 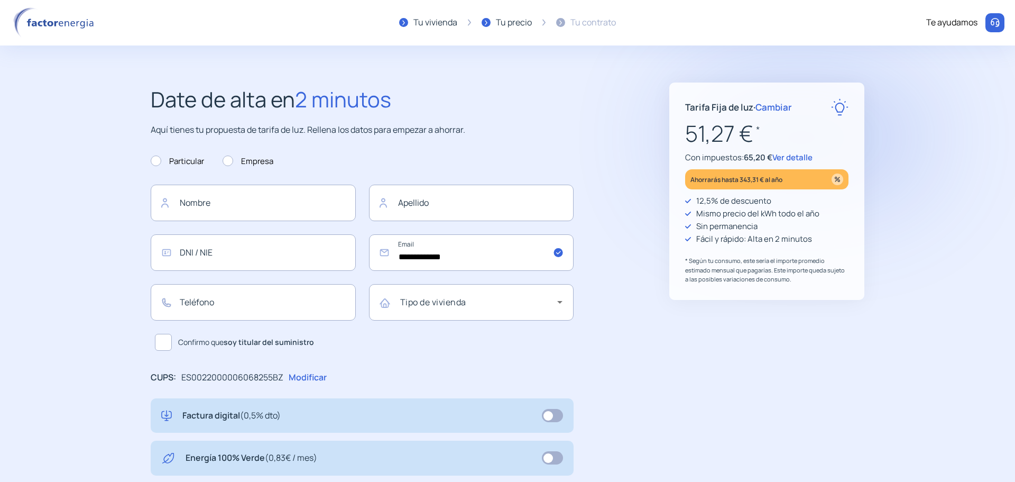 I want to click on div: Te ayudamos, so click(x=952, y=23).